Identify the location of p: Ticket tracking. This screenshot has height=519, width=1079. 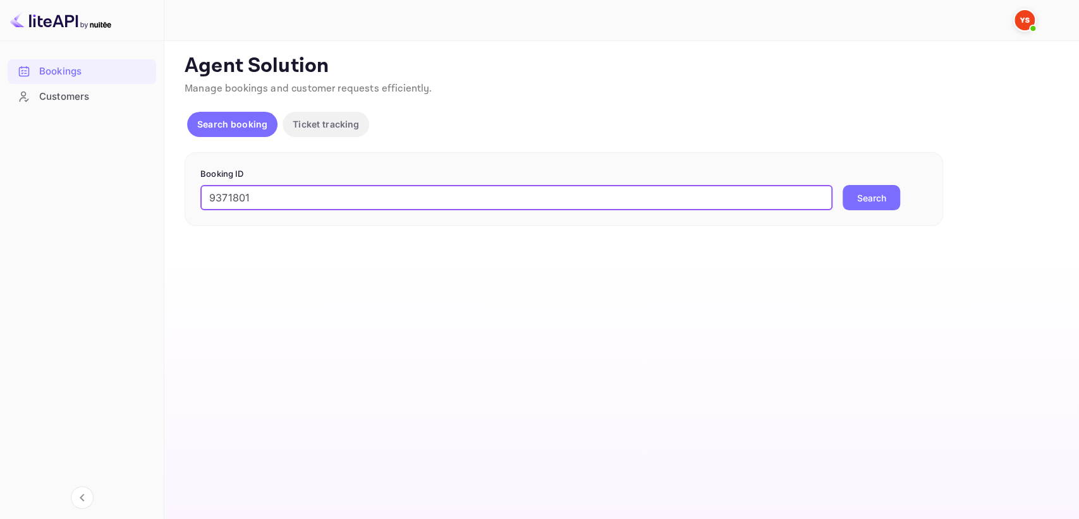
(325, 124).